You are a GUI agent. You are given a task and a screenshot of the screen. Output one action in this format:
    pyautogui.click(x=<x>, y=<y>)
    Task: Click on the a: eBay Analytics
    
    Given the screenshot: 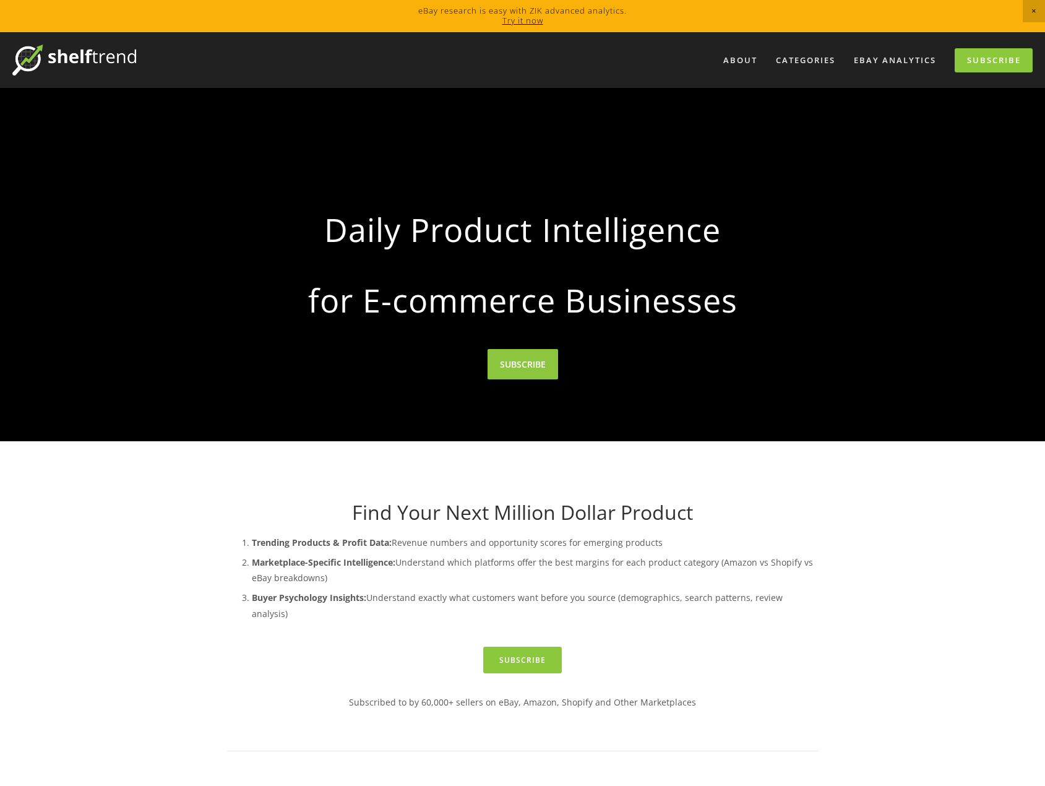 What is the action you would take?
    pyautogui.click(x=895, y=60)
    